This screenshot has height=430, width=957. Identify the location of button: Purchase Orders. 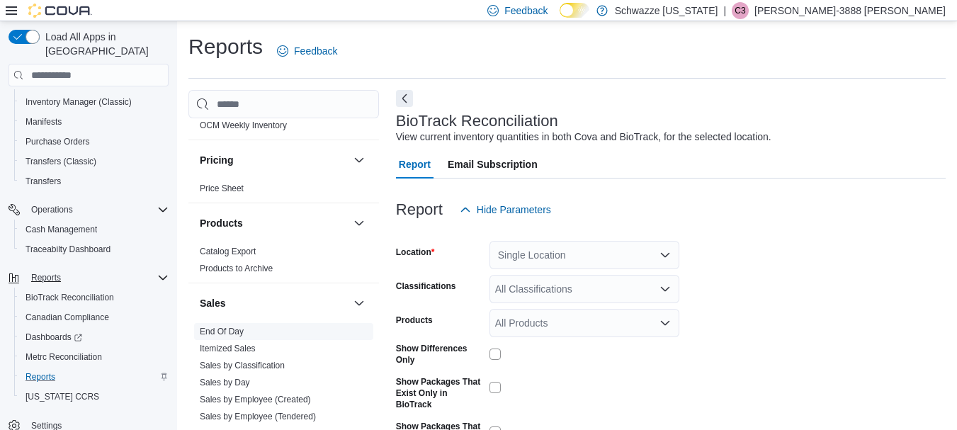
(94, 142).